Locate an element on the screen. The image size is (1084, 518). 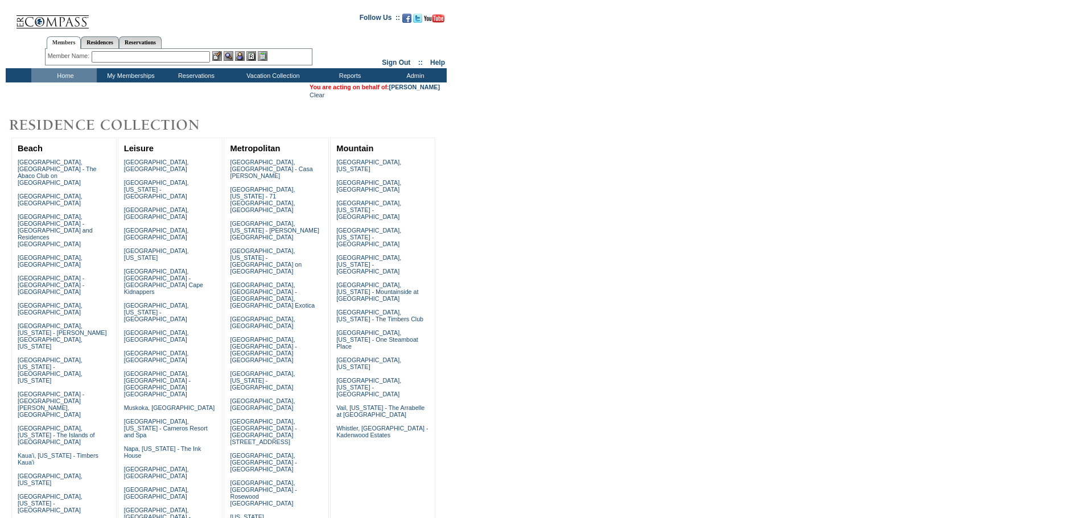
a: Become our fan on Facebook is located at coordinates (407, 20).